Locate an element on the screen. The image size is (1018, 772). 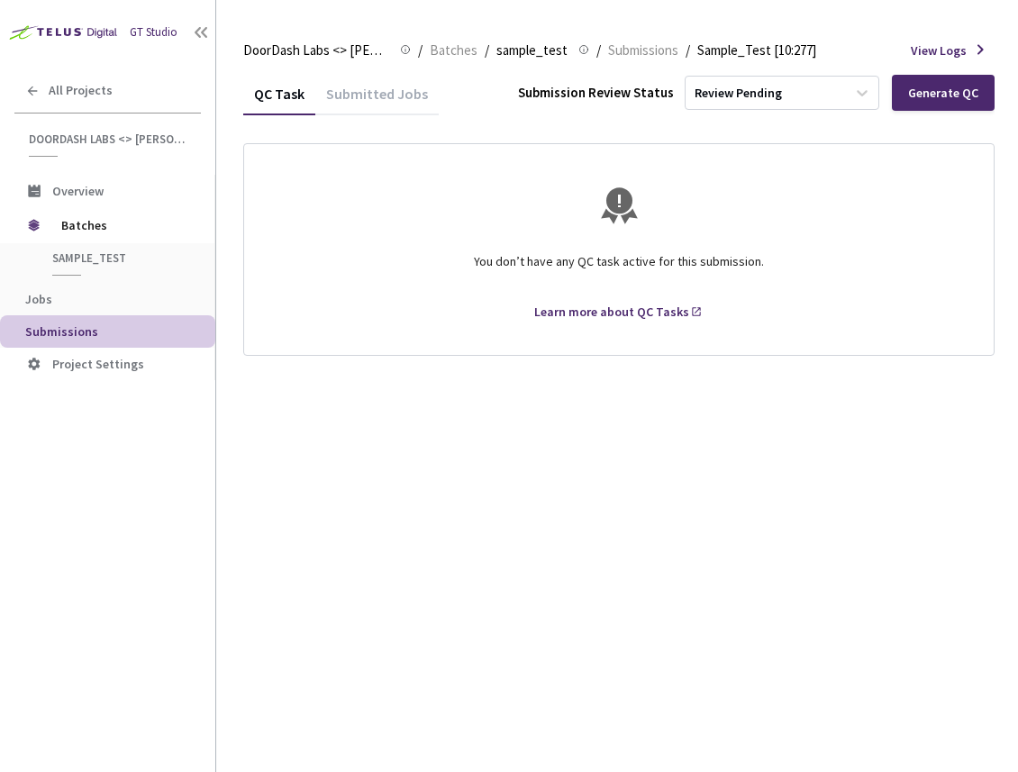
div: Generate QC is located at coordinates (943, 93).